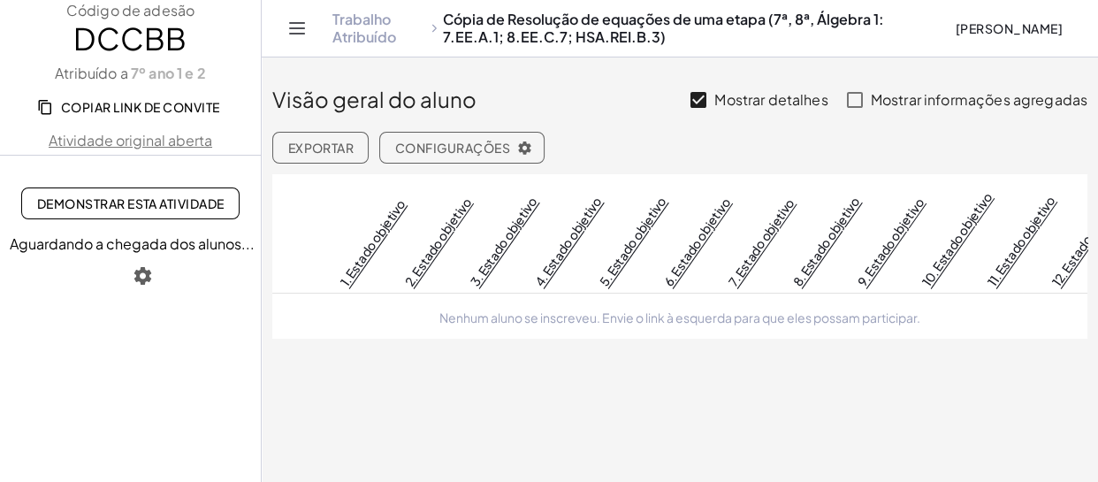  Describe the element at coordinates (890, 241) in the screenshot. I see `font: 9. Estado objetivo` at that location.